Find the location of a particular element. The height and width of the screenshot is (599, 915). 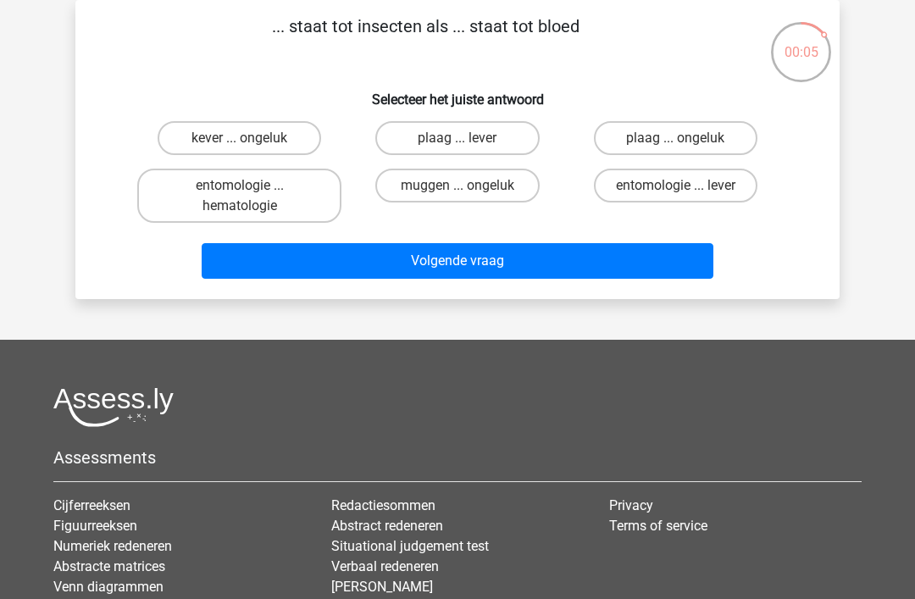

a: Redactiesommen is located at coordinates (383, 505).